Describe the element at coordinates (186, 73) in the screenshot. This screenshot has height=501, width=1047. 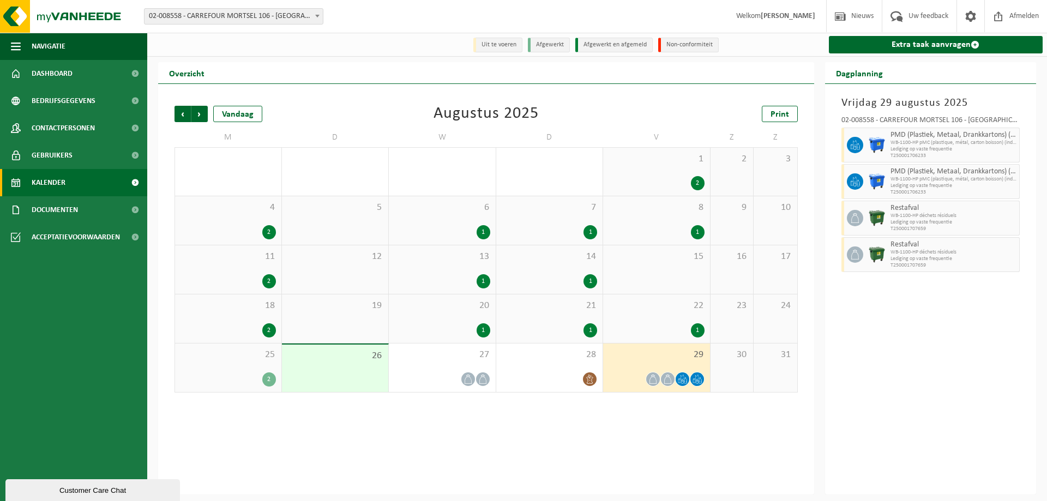
I see `h2: Overzicht` at that location.